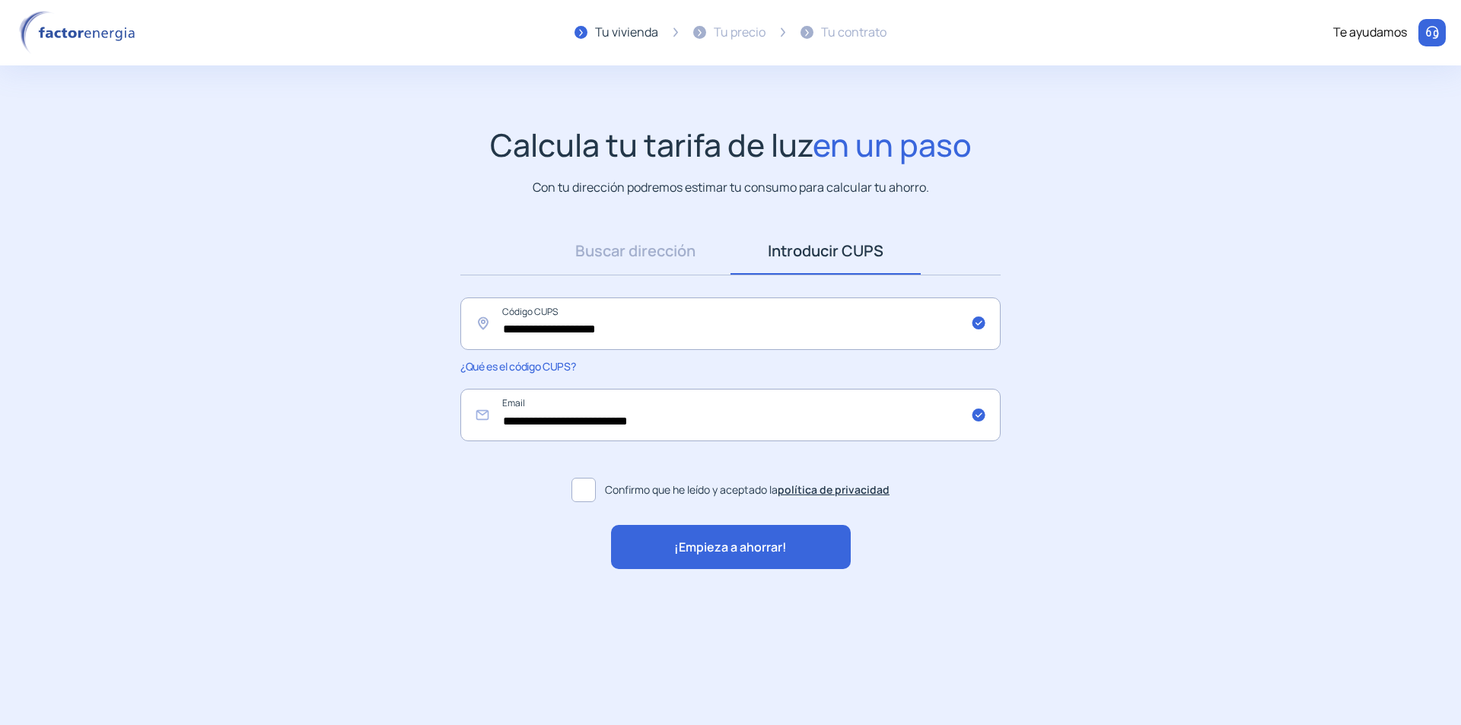 This screenshot has width=1461, height=725. What do you see at coordinates (854, 33) in the screenshot?
I see `div: Tu contrato` at bounding box center [854, 33].